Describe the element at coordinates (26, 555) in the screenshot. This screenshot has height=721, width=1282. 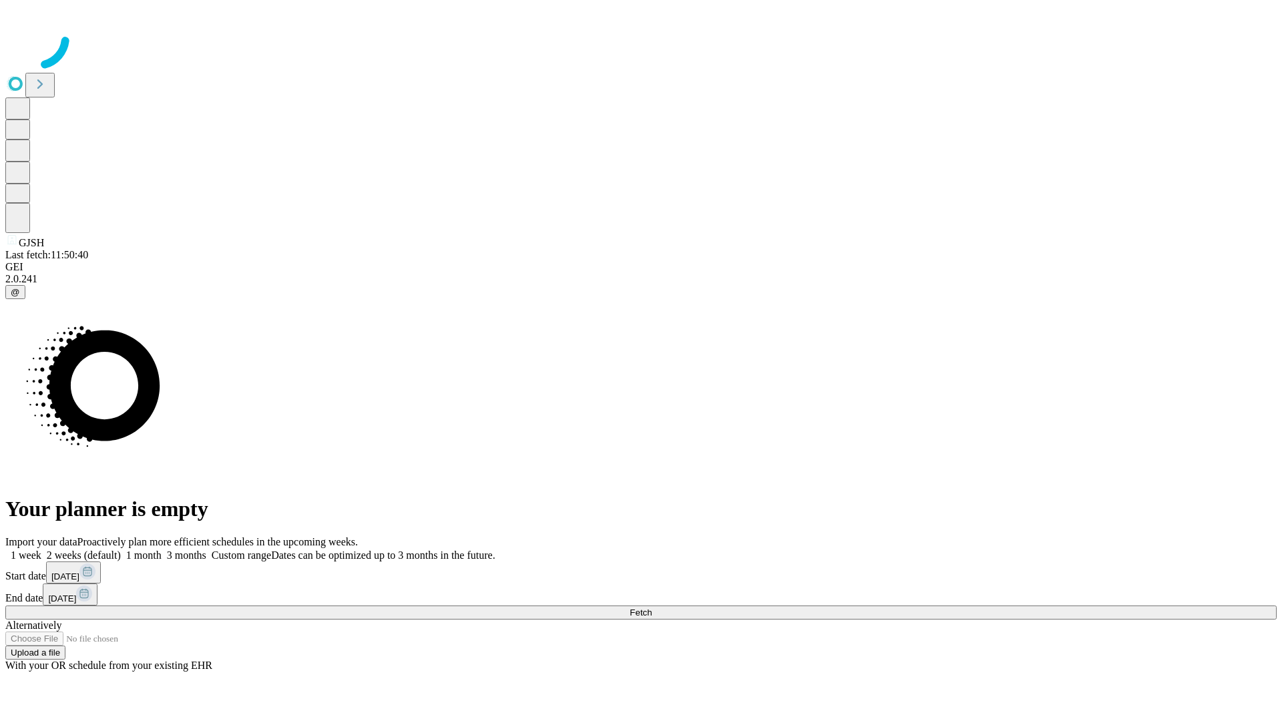
I see `span: 1 week` at that location.